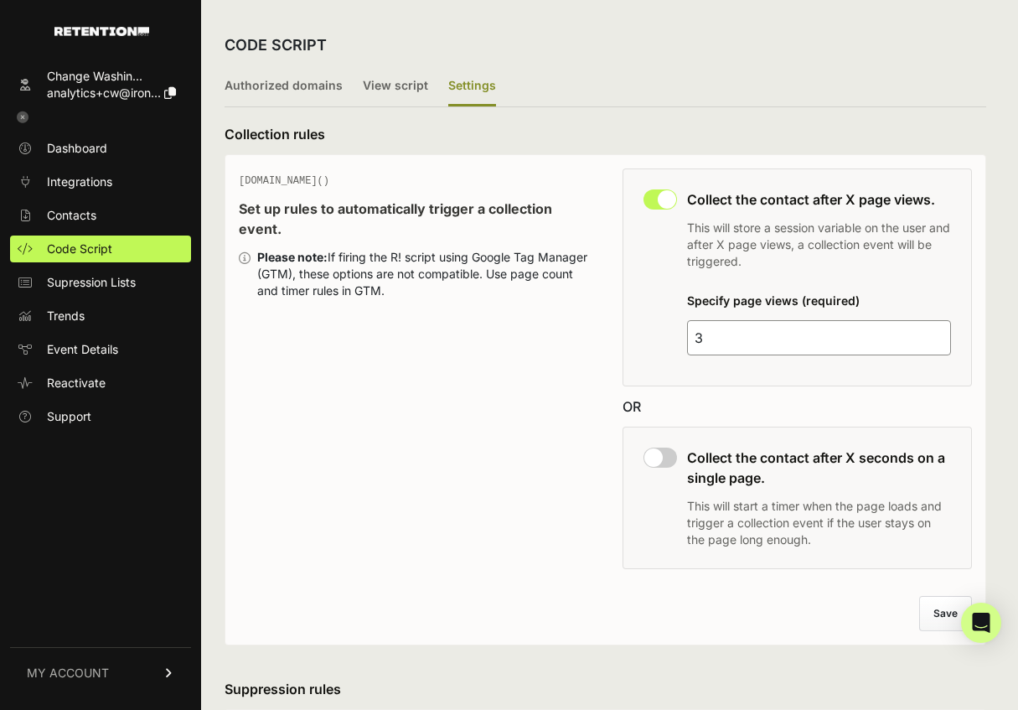 The width and height of the screenshot is (1018, 710). What do you see at coordinates (395, 219) in the screenshot?
I see `strong: Set up rules to automatically trigger a collection event.` at bounding box center [395, 219].